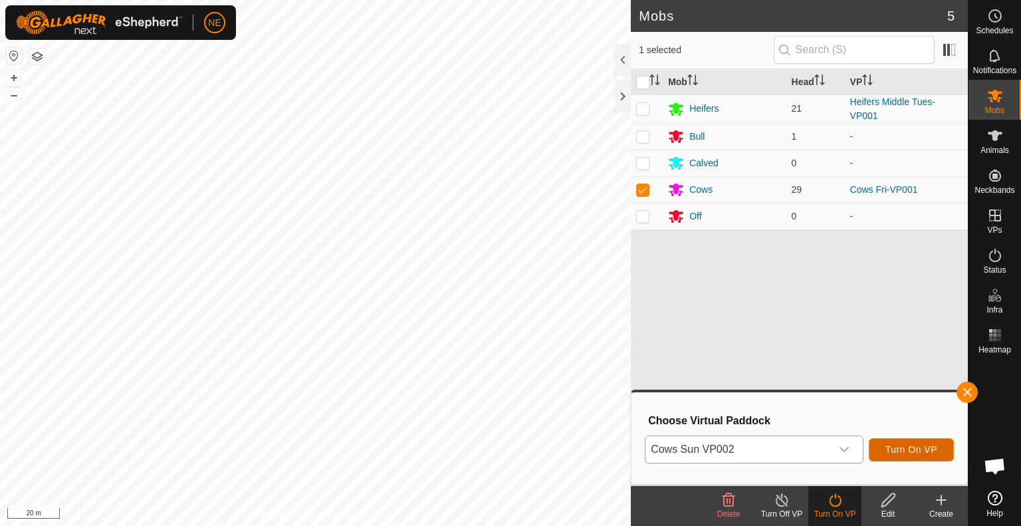 The width and height of the screenshot is (1021, 526). What do you see at coordinates (729, 514) in the screenshot?
I see `span: Delete` at bounding box center [729, 514].